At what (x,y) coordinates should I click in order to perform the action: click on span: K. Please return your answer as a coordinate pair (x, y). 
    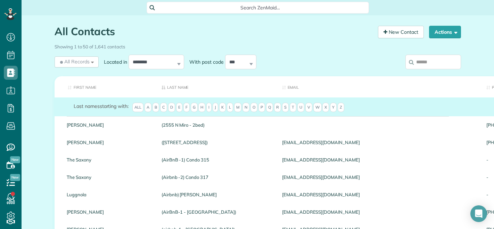
    Looking at the image, I should click on (222, 107).